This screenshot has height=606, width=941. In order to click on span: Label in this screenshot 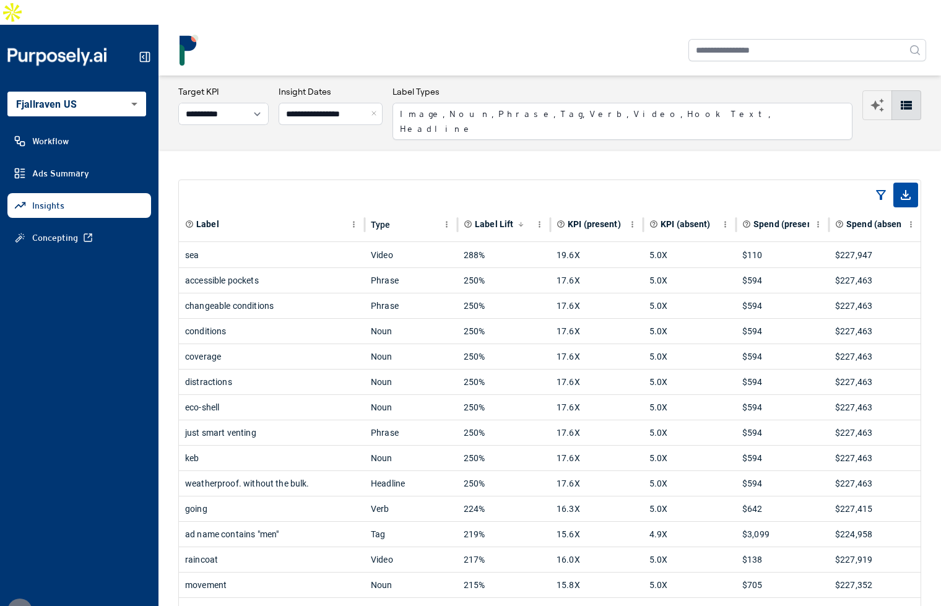, I will do `click(207, 224)`.